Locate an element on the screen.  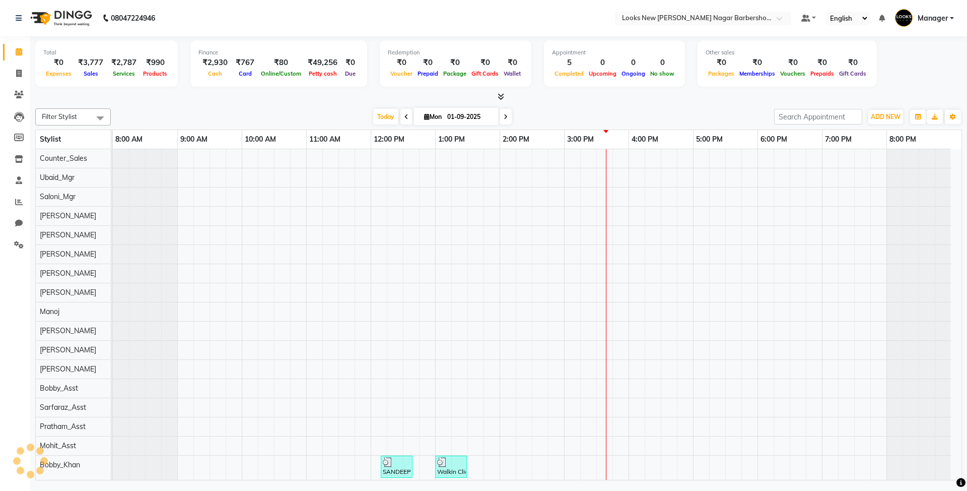
a: 1:00 PM is located at coordinates (451, 139).